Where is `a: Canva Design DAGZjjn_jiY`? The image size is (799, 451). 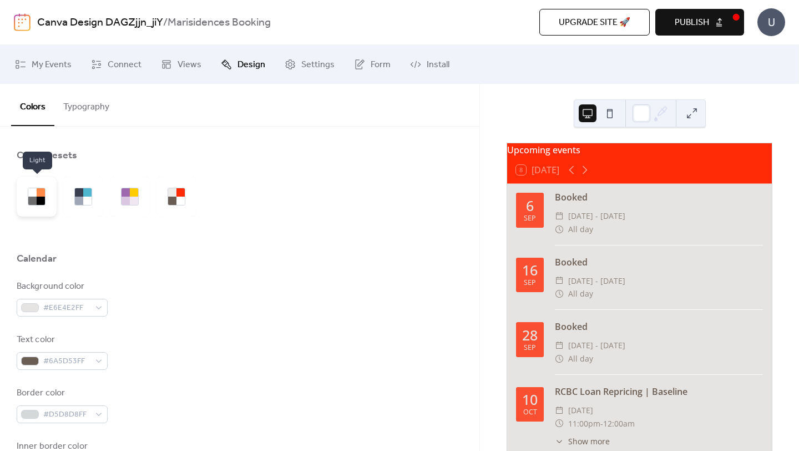 a: Canva Design DAGZjjn_jiY is located at coordinates (100, 23).